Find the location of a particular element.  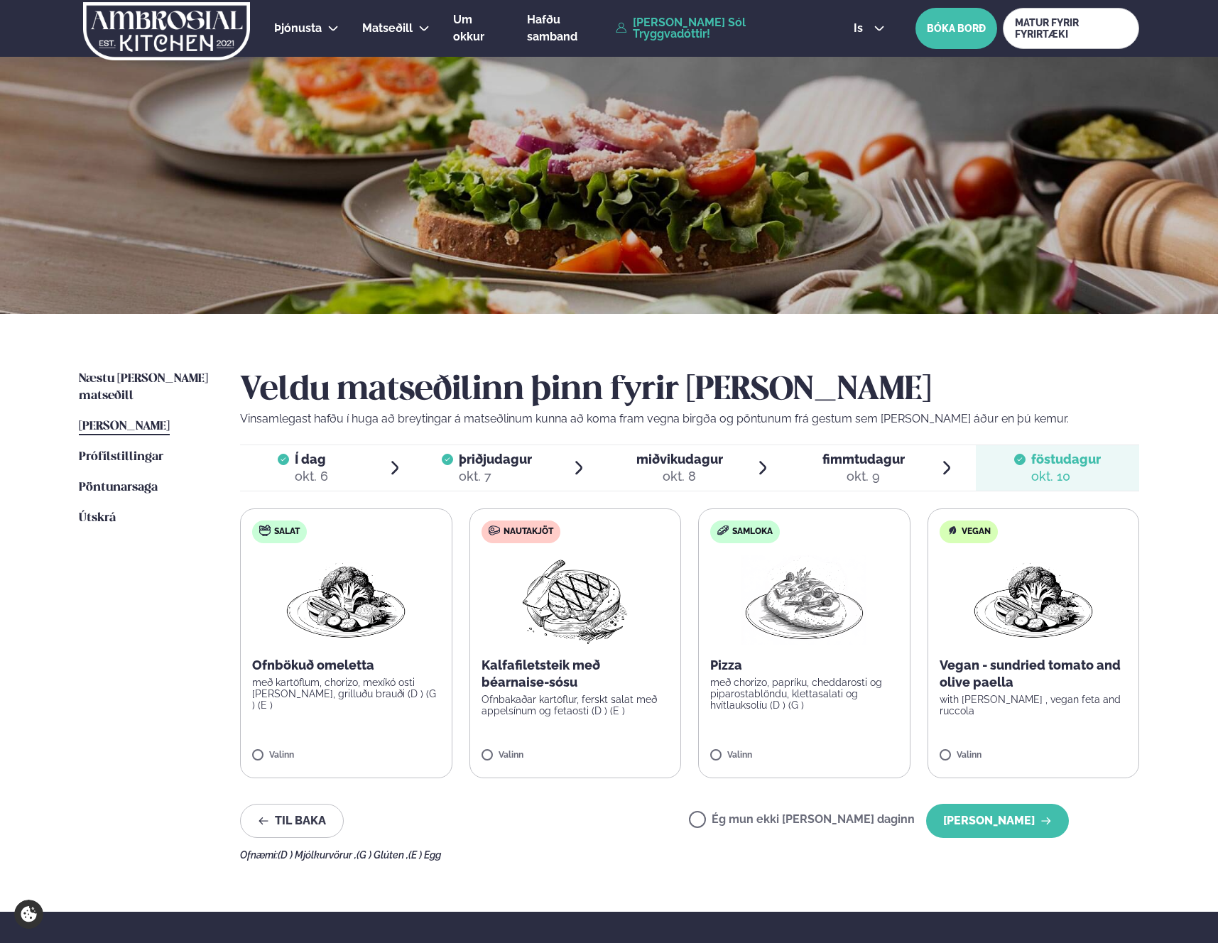

a: Hafðu samband is located at coordinates (567, 28).